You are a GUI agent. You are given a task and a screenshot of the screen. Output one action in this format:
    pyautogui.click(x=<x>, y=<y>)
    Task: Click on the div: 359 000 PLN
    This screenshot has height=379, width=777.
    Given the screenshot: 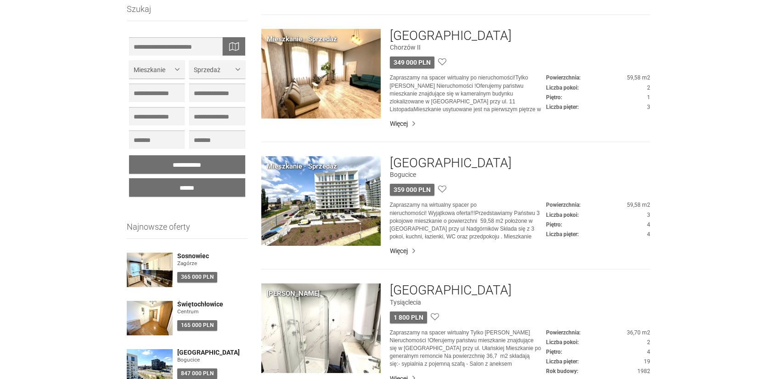 What is the action you would take?
    pyautogui.click(x=412, y=190)
    